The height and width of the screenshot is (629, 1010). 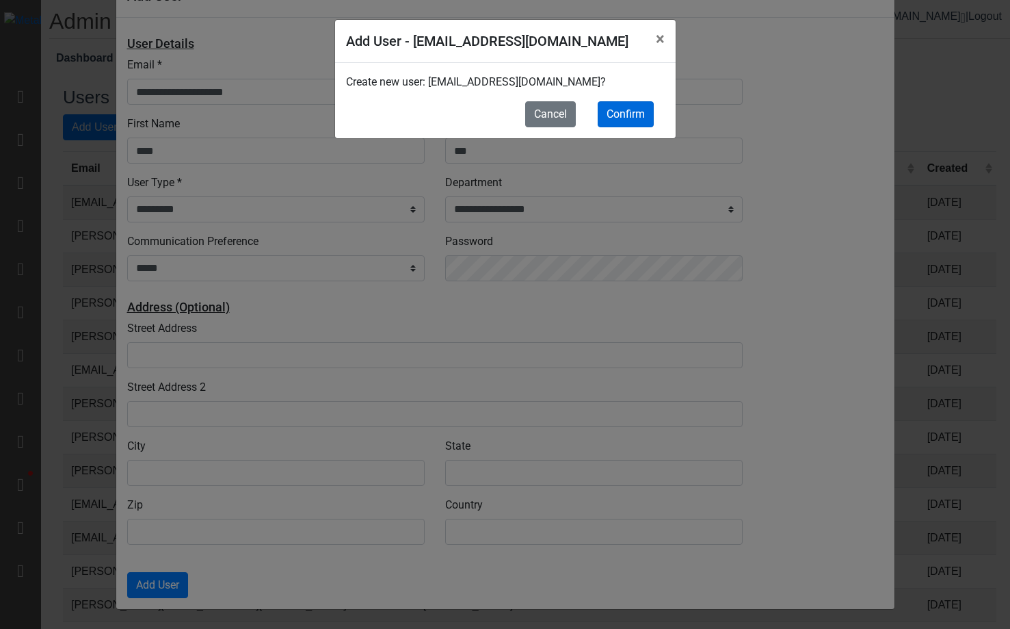 What do you see at coordinates (660, 39) in the screenshot?
I see `button: Close` at bounding box center [660, 39].